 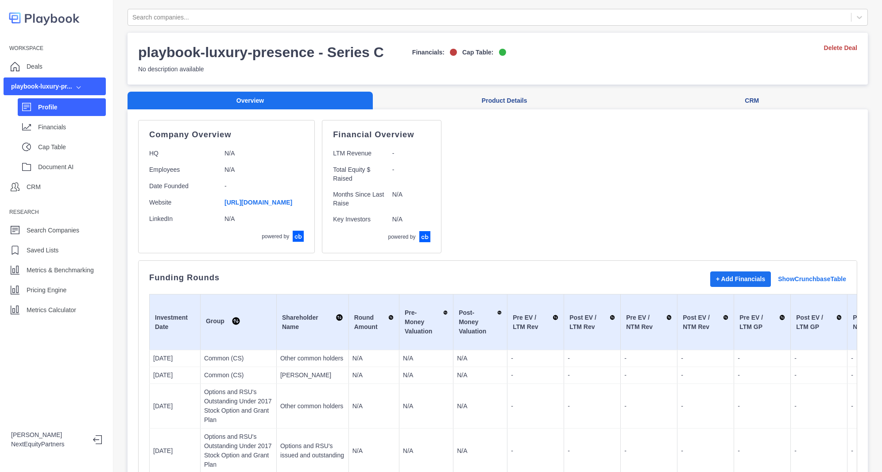 I want to click on button: CRM, so click(x=752, y=101).